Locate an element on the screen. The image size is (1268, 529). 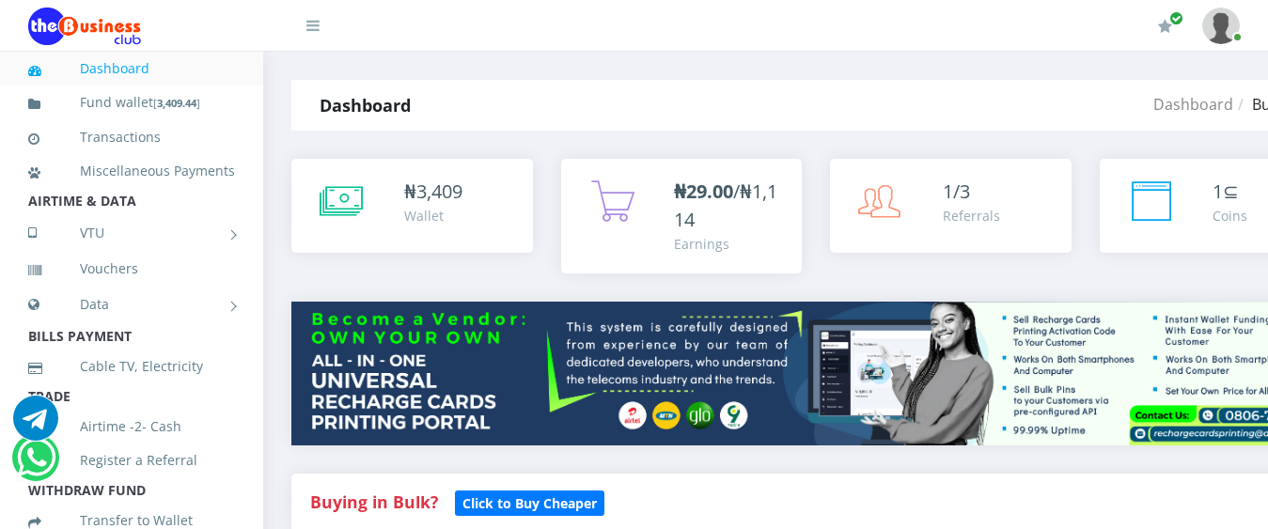
i: Renew/Upgrade Subscription is located at coordinates (1165, 26).